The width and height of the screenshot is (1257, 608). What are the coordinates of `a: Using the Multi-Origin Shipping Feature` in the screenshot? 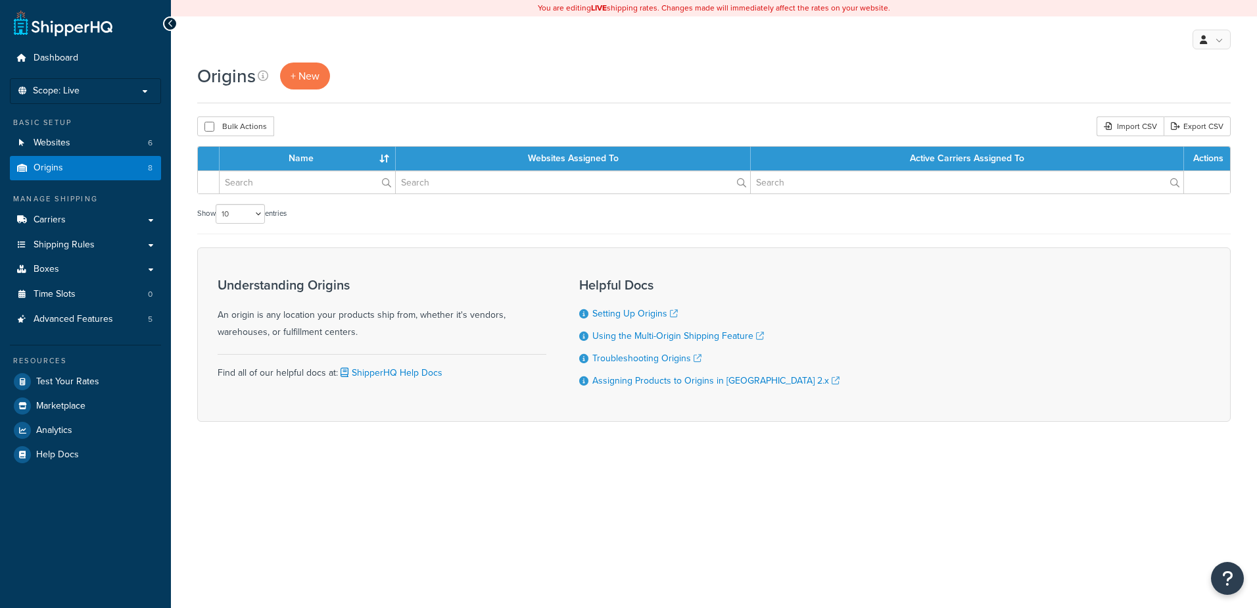 It's located at (678, 335).